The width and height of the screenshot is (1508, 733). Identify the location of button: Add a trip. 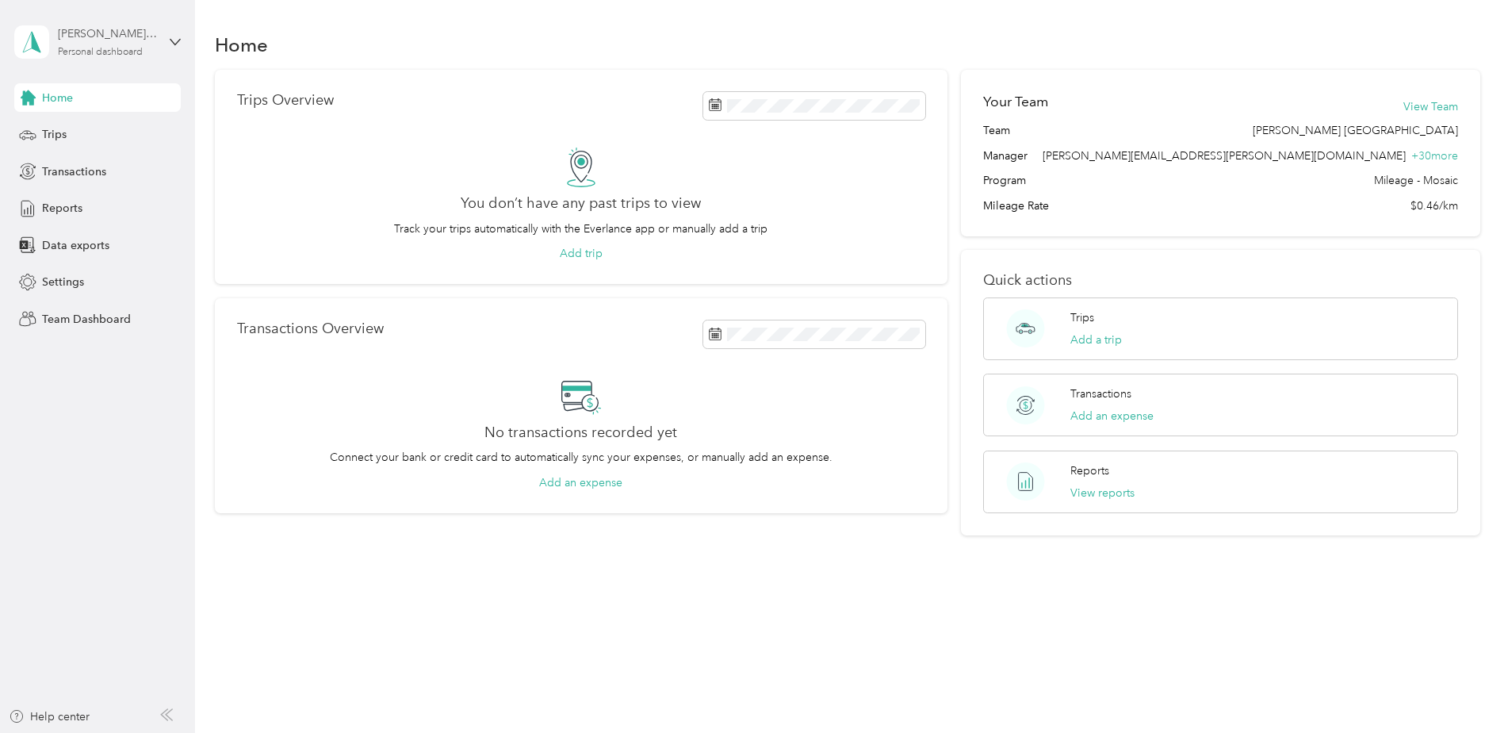
(1096, 339).